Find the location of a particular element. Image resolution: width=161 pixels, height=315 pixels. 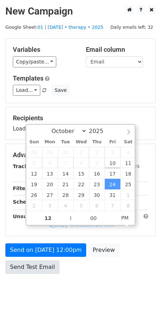

span: Click to toggle is located at coordinates (124, 218).